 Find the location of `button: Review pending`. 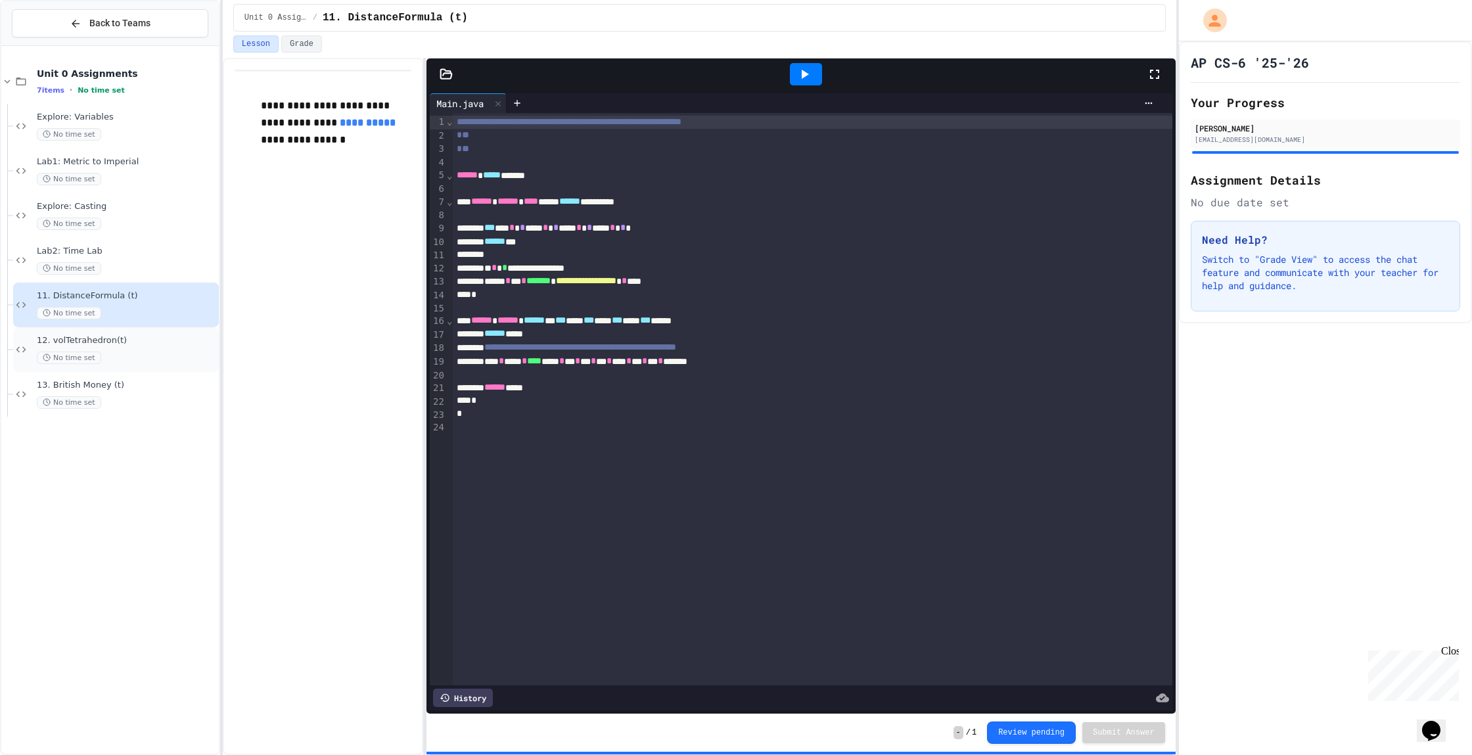

button: Review pending is located at coordinates (1031, 733).